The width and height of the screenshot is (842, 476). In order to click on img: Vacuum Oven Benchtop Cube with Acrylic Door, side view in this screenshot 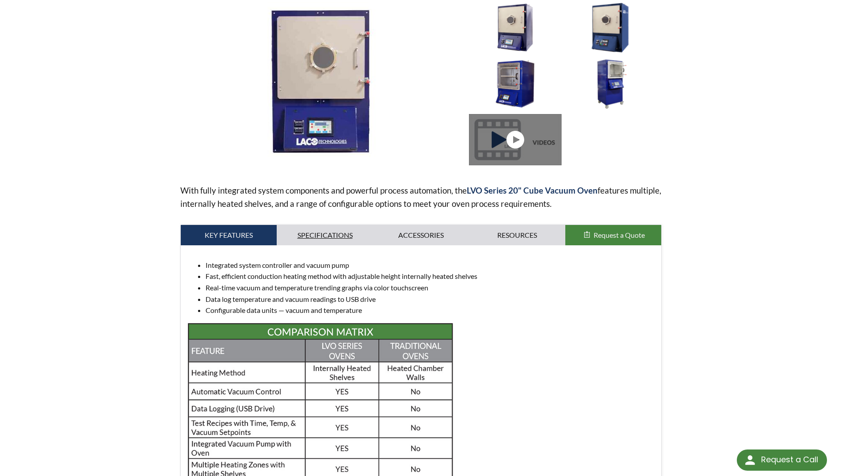, I will do `click(515, 84)`.